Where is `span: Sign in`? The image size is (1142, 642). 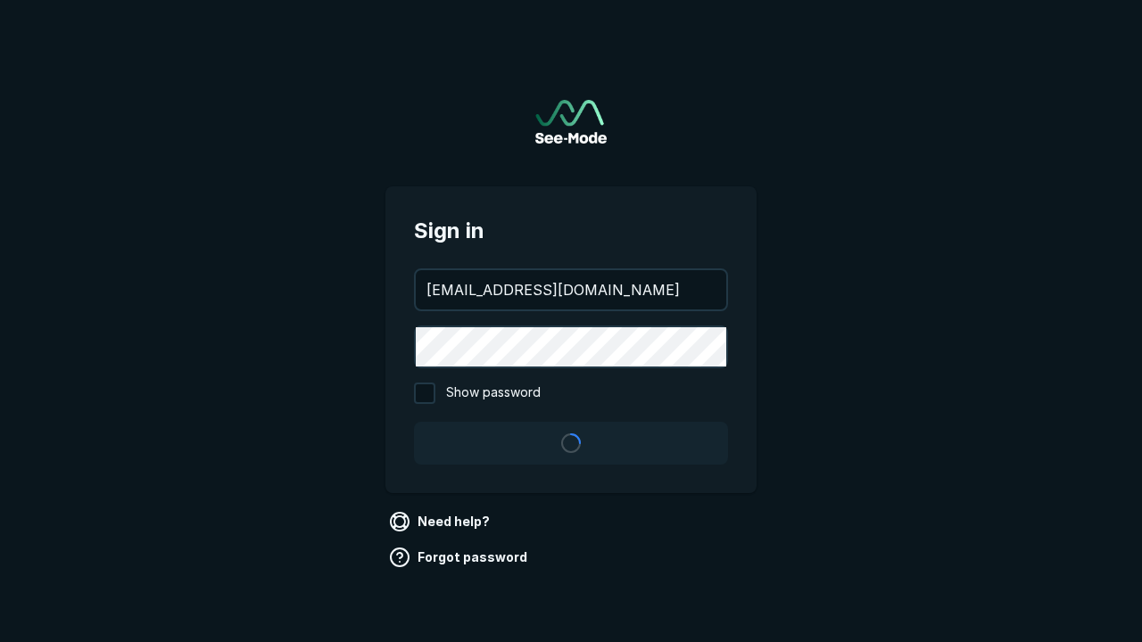
span: Sign in is located at coordinates (571, 231).